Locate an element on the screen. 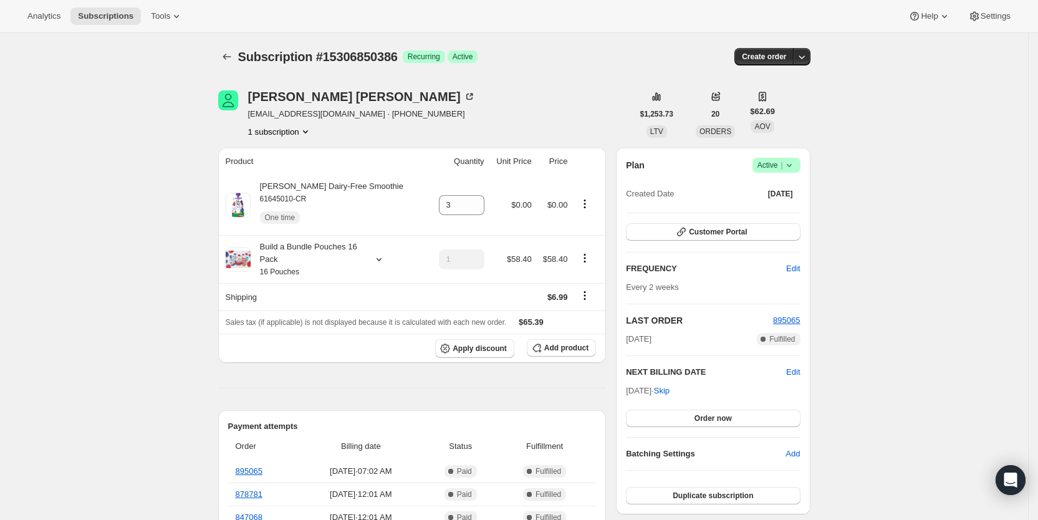 The width and height of the screenshot is (1038, 520). h2: FREQUENCY is located at coordinates (705, 269).